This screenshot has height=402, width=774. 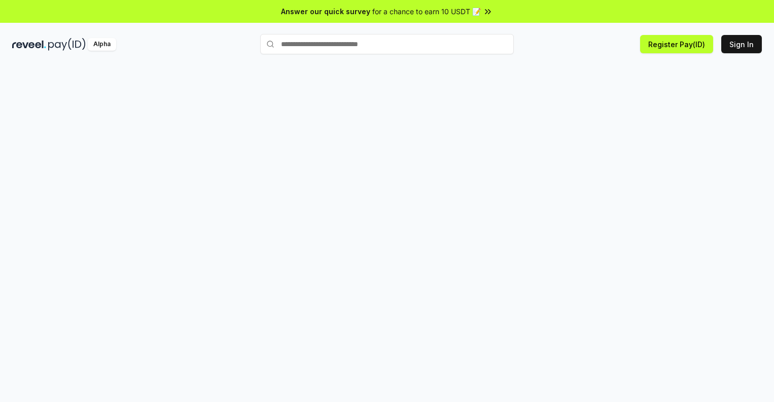 What do you see at coordinates (677, 44) in the screenshot?
I see `button: Register Pay(ID)` at bounding box center [677, 44].